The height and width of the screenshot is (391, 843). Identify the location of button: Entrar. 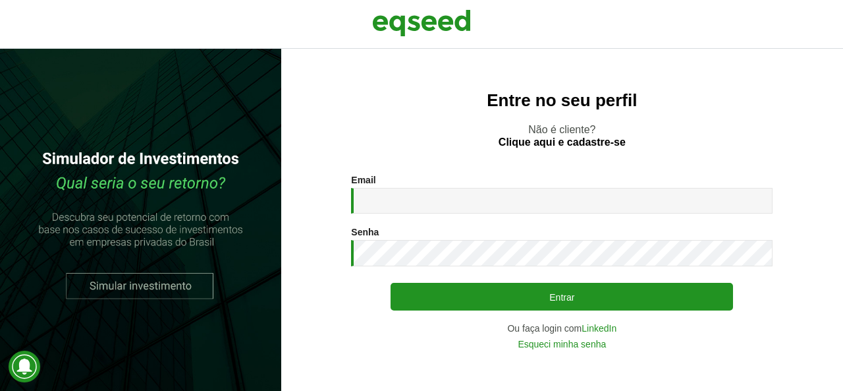
(562, 296).